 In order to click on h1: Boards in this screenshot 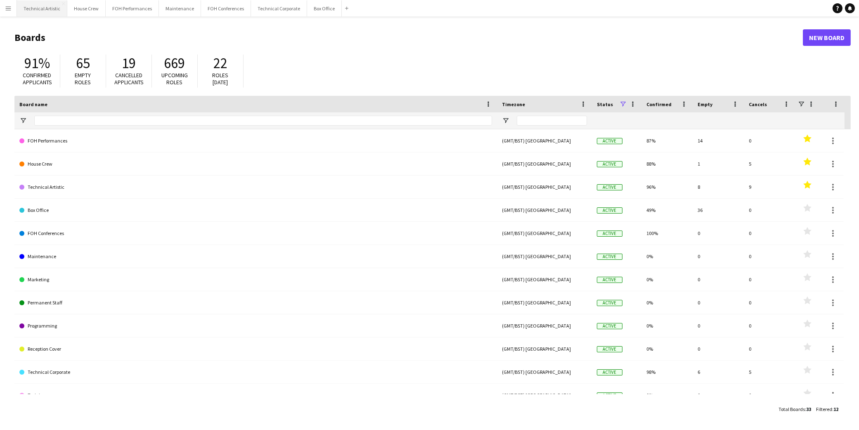, I will do `click(409, 38)`.